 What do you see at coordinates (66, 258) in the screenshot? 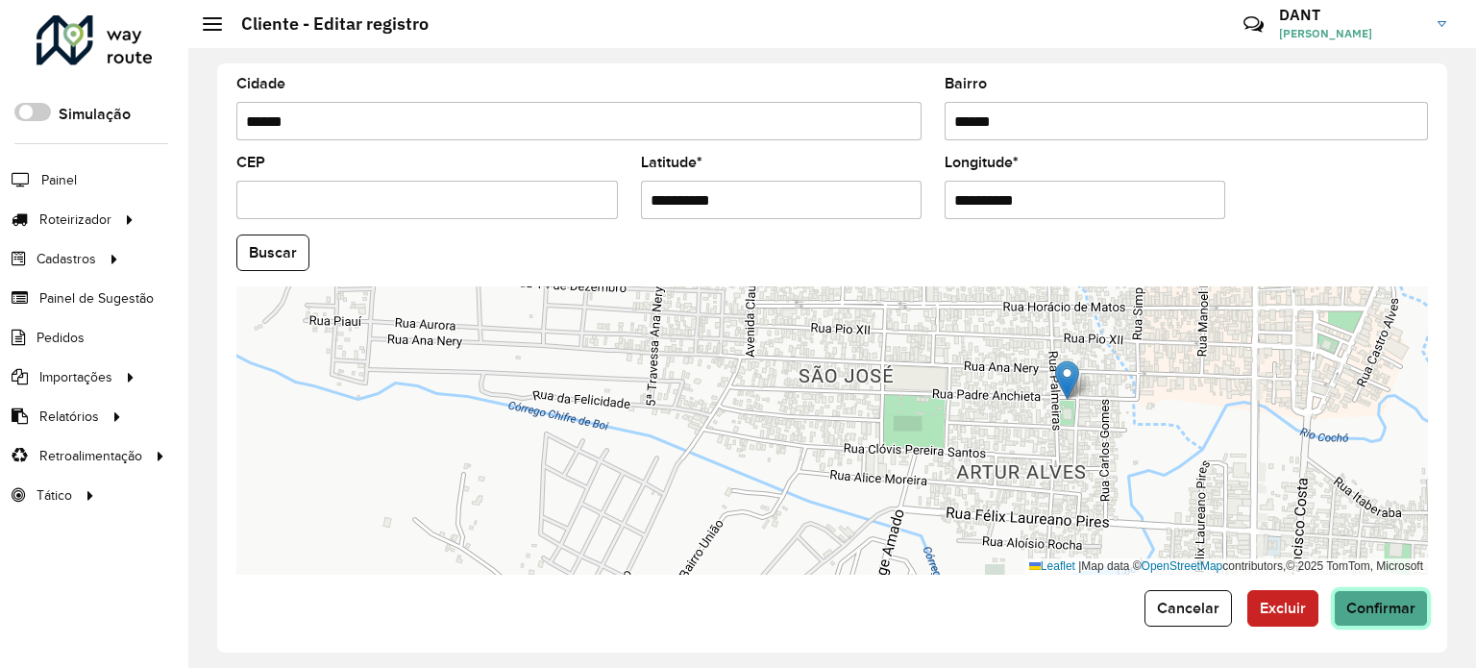
I see `span: Cadastros` at bounding box center [66, 258].